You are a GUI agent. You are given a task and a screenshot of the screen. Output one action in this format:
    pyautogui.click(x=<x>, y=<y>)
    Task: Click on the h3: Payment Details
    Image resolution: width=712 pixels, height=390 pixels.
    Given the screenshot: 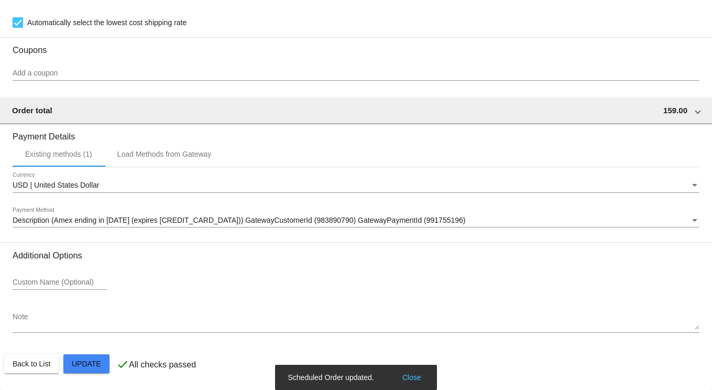 What is the action you would take?
    pyautogui.click(x=356, y=133)
    